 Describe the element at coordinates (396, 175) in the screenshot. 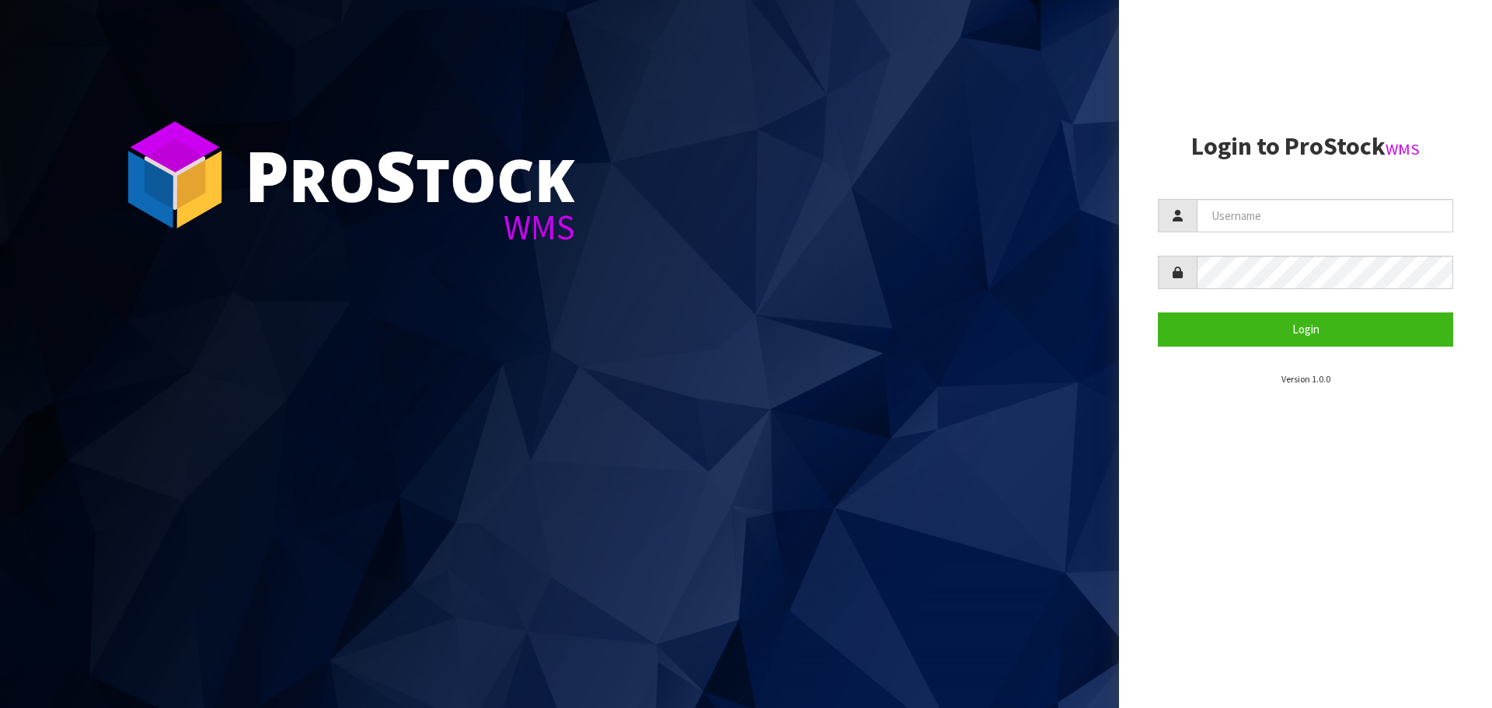

I see `span: S` at that location.